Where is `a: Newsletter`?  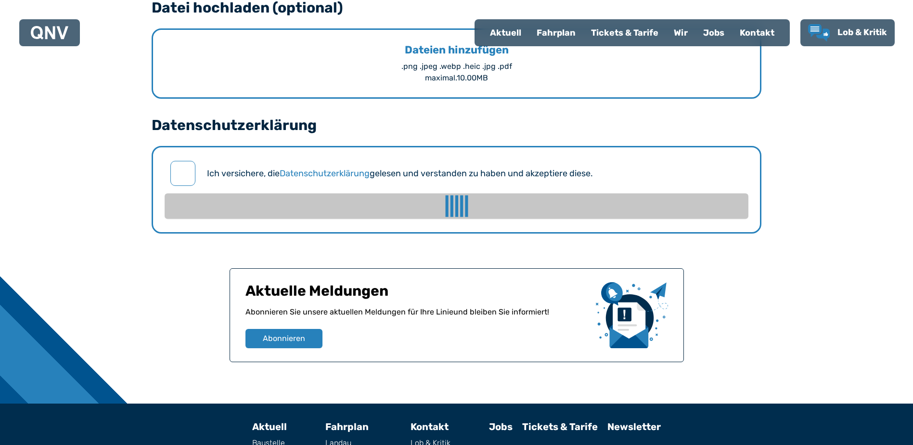
a: Newsletter is located at coordinates (634, 426).